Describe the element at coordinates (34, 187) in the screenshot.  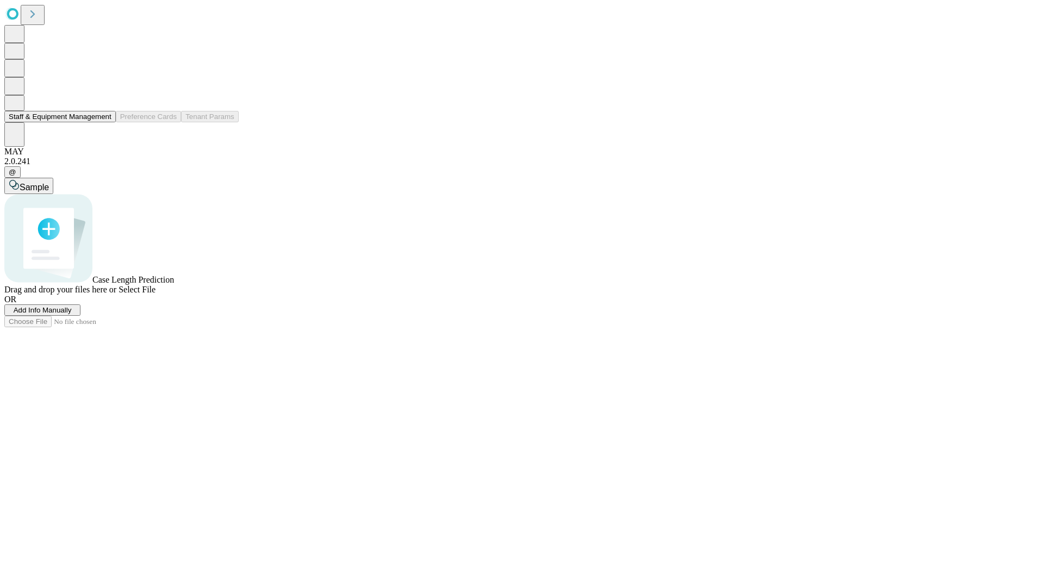
I see `span: Sample` at that location.